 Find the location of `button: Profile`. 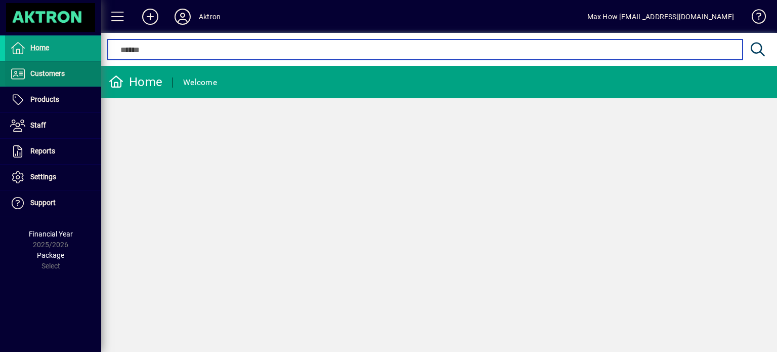

button: Profile is located at coordinates (183, 17).